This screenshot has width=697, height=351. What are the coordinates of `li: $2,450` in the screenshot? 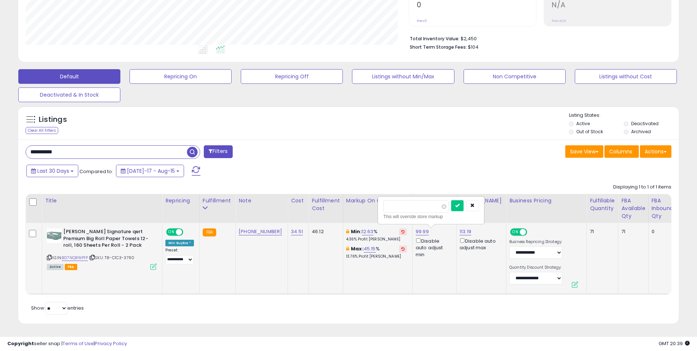 It's located at (538, 38).